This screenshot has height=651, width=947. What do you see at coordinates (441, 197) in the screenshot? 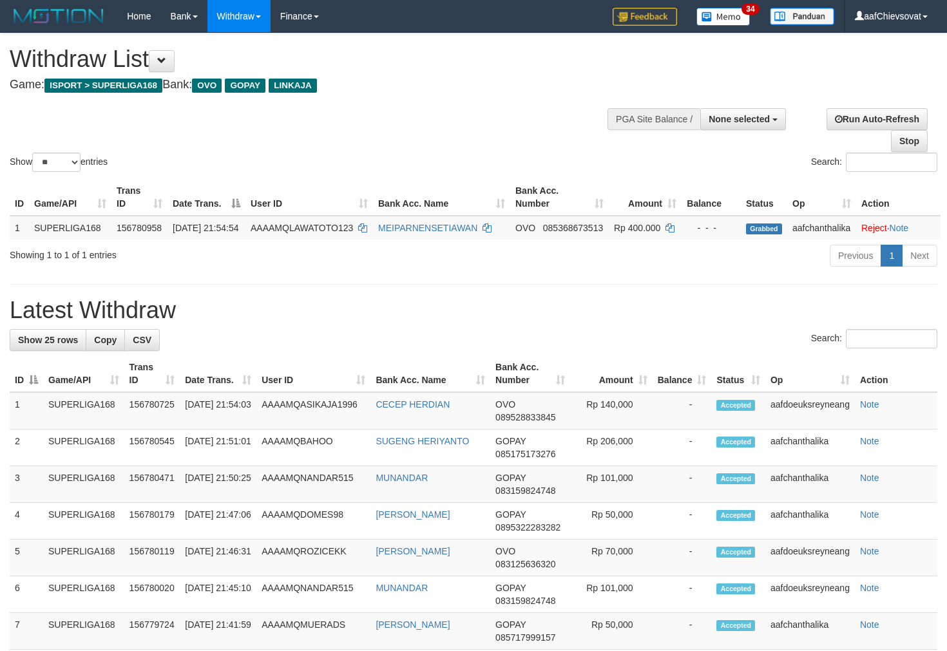
I see `th: Bank Acc. Name: activate to sort column ascending` at bounding box center [441, 197].